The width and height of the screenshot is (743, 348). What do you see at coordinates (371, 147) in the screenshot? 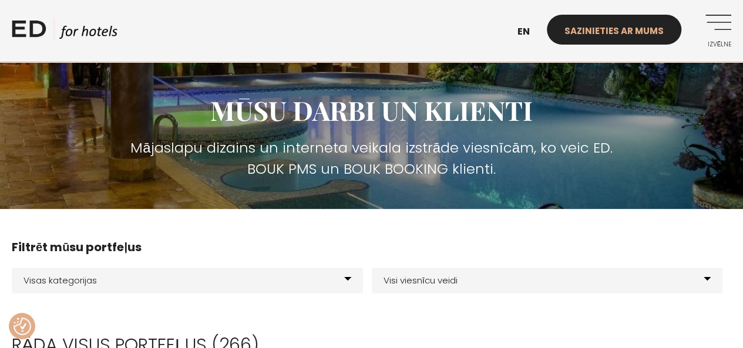
I see `font: Mājaslapu dizains un interneta veikala izstrāde viesnīcām, ko veic ED.` at bounding box center [371, 147].